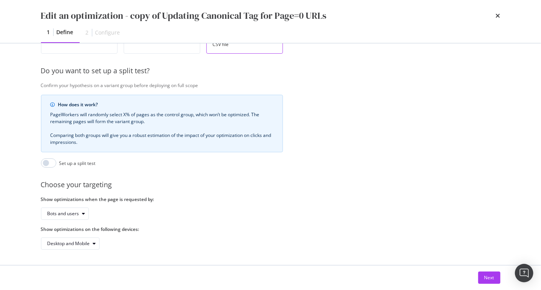 The width and height of the screenshot is (541, 290). Describe the element at coordinates (290, 71) in the screenshot. I see `div: Do you want to set up a split test?` at that location.